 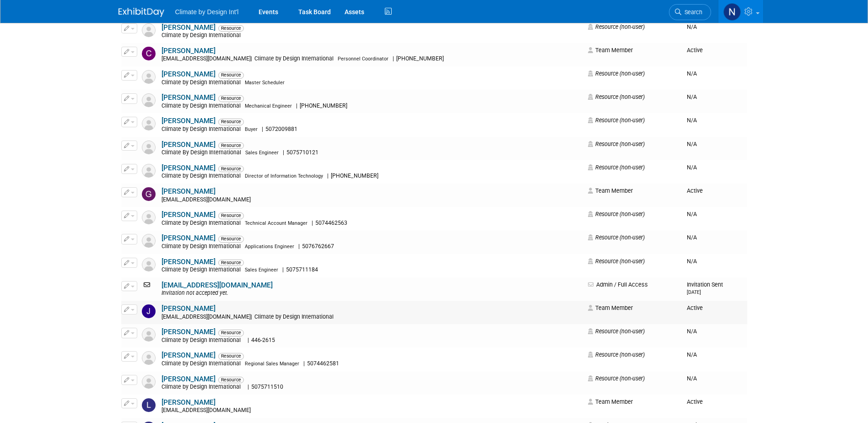 I want to click on span: 5075711510, so click(x=294, y=386).